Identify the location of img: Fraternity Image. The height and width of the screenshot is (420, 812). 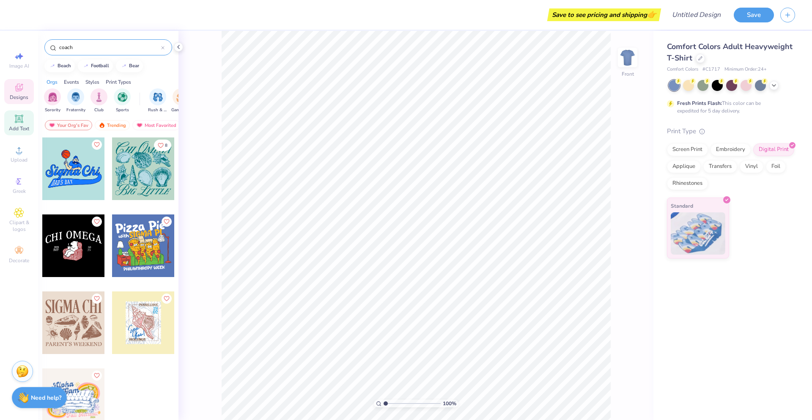
(76, 97).